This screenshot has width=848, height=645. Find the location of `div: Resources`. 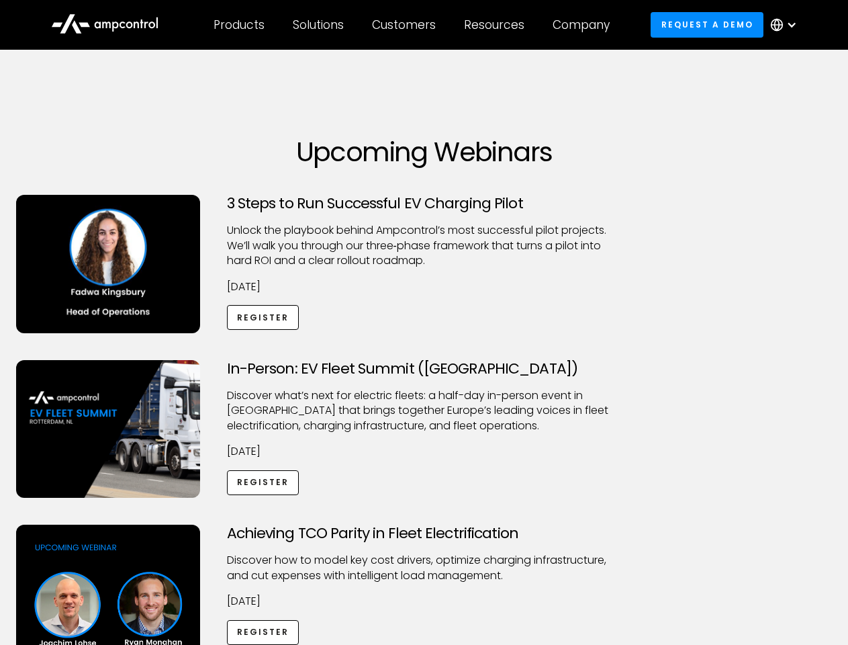

div: Resources is located at coordinates (494, 25).